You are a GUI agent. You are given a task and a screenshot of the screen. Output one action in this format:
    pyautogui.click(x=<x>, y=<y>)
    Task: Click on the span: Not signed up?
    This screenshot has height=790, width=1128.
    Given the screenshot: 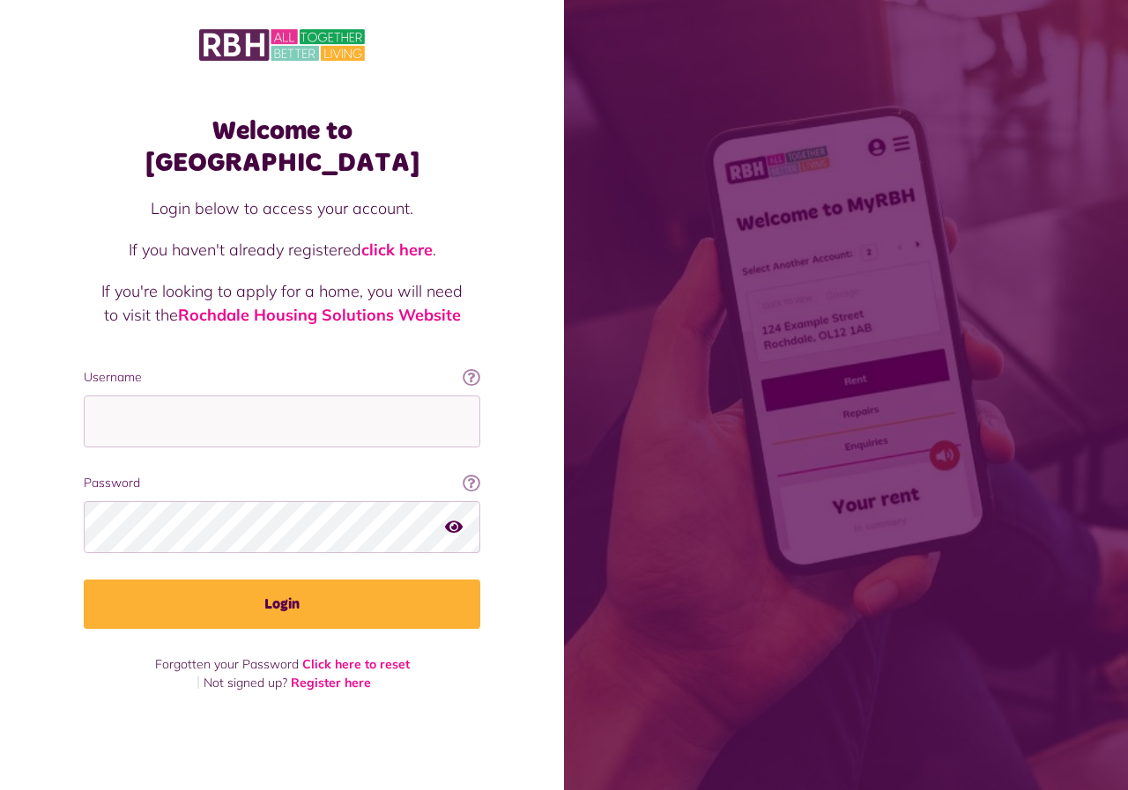 What is the action you would take?
    pyautogui.click(x=245, y=683)
    